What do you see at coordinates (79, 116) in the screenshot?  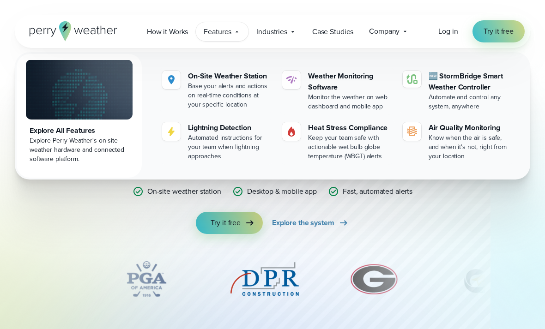 I see `a: Explore All Features Explore Perry Weather's on-site weather hardware and connected software plat...` at bounding box center [79, 116].